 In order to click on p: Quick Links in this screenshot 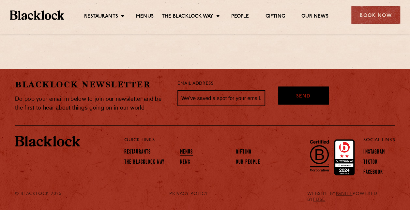, I will do `click(233, 140)`.